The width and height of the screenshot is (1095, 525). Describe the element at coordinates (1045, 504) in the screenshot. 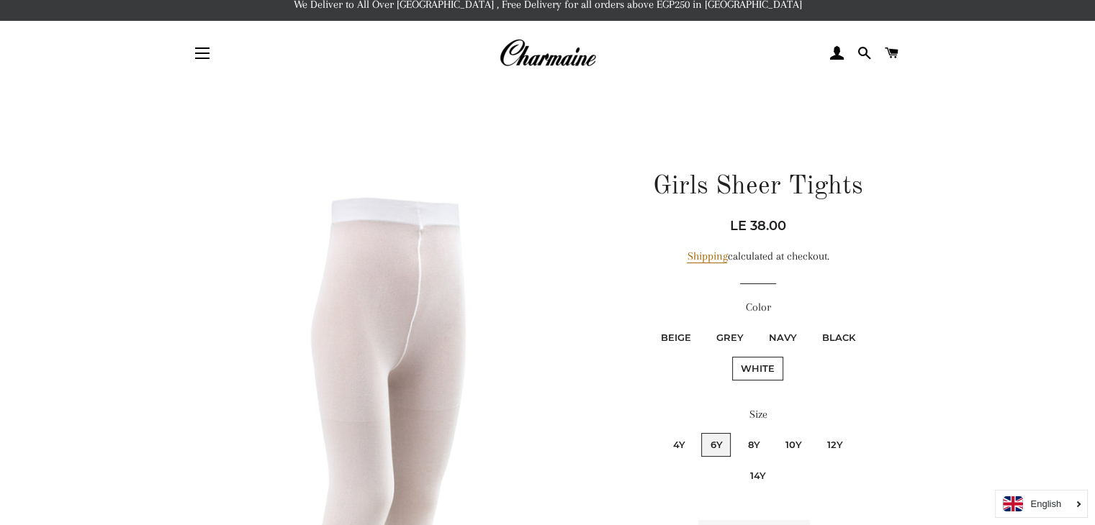

I see `i: English` at that location.